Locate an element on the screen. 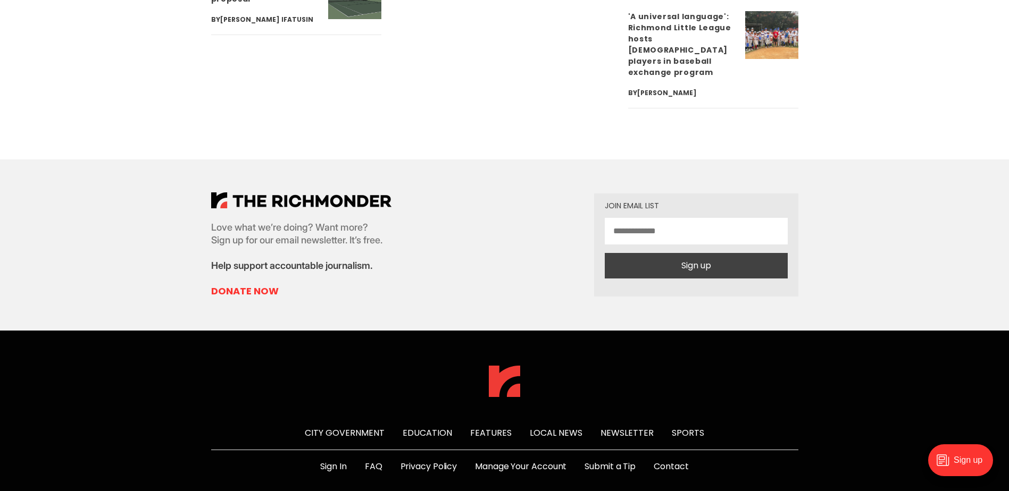 This screenshot has height=491, width=1009. a: Manage Your Account is located at coordinates (521, 467).